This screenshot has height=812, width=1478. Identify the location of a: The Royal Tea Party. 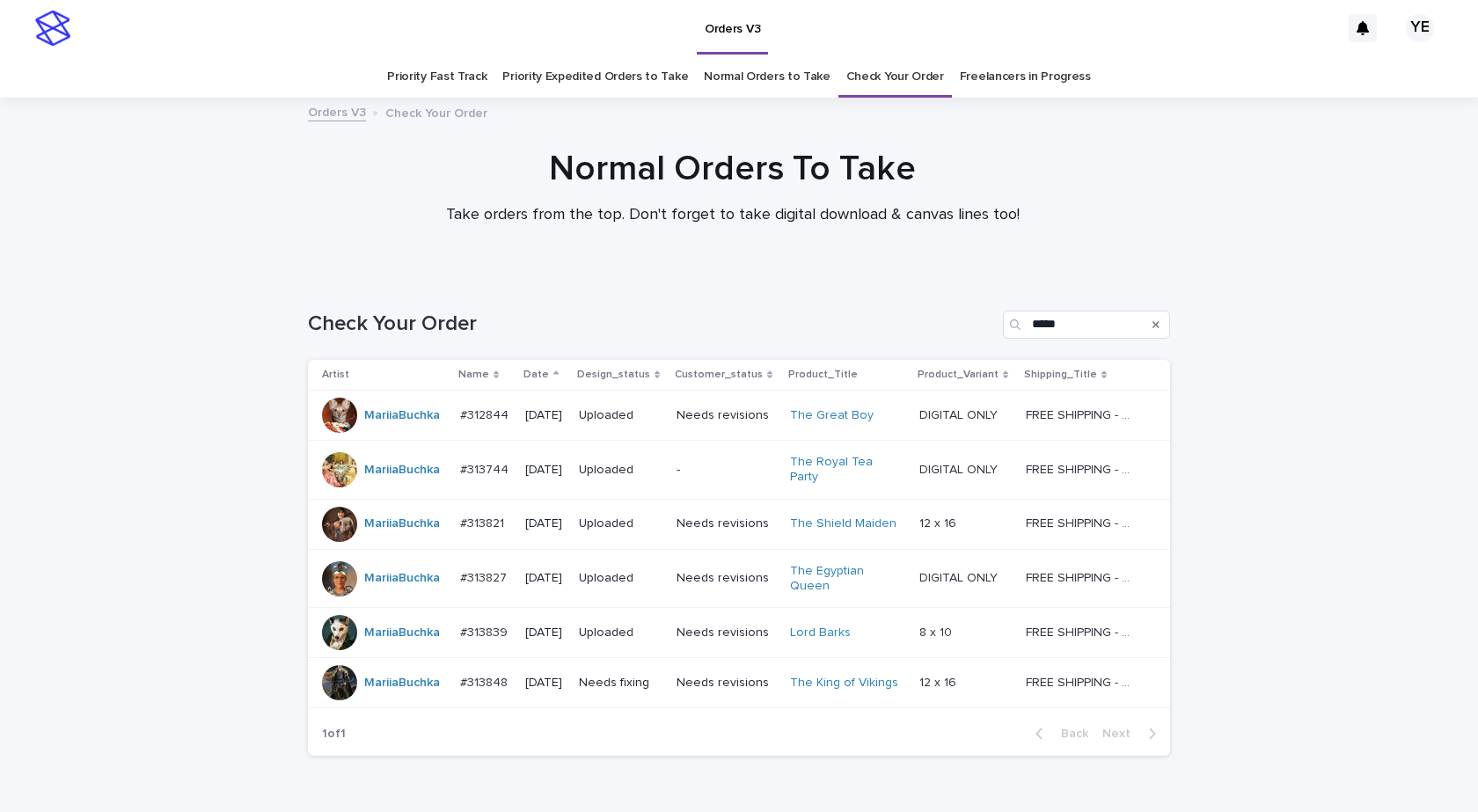
(845, 470).